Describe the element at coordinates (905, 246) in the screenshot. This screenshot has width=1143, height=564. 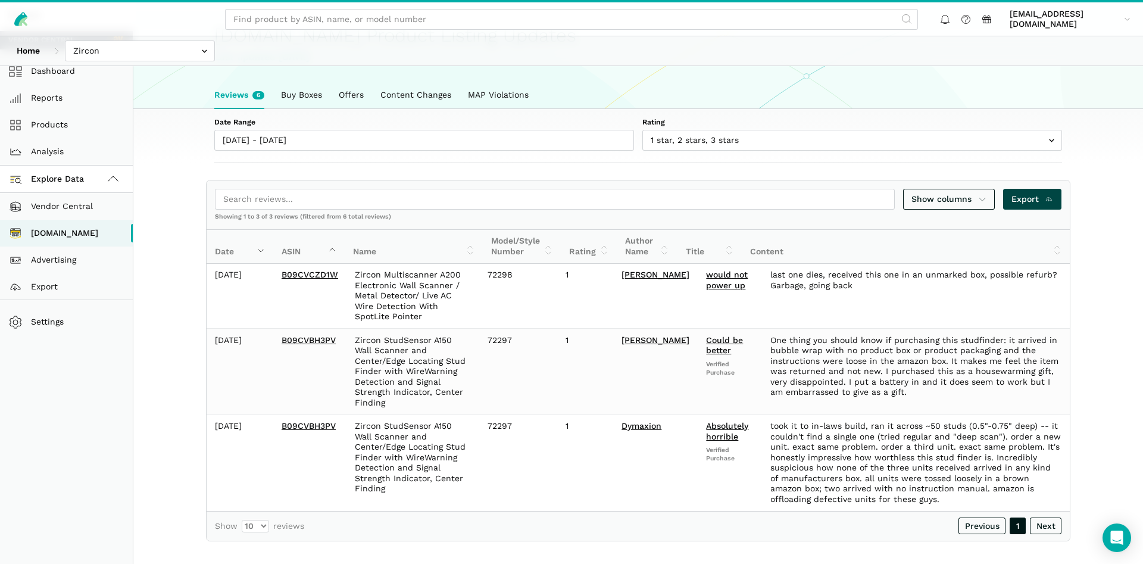
I see `th: Content: activate to sort column ascending` at that location.